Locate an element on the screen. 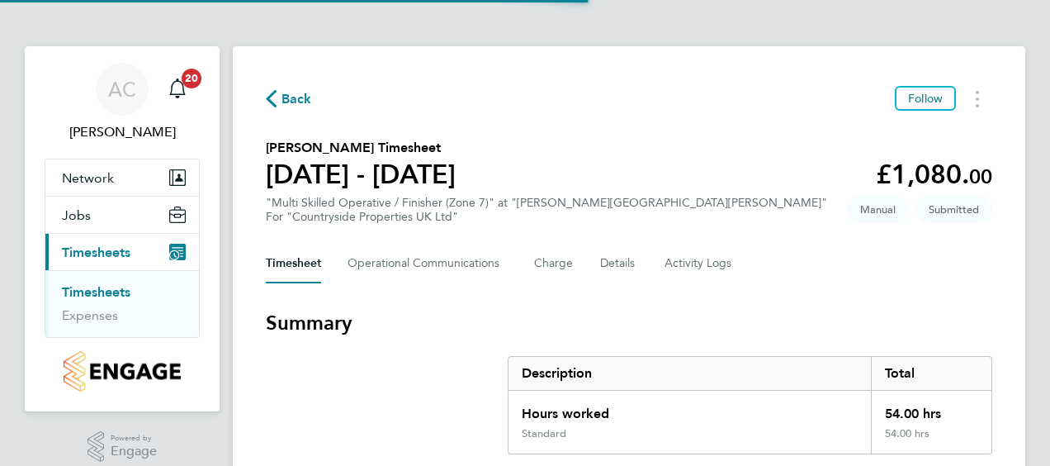 The image size is (1050, 466). button: Follow is located at coordinates (925, 98).